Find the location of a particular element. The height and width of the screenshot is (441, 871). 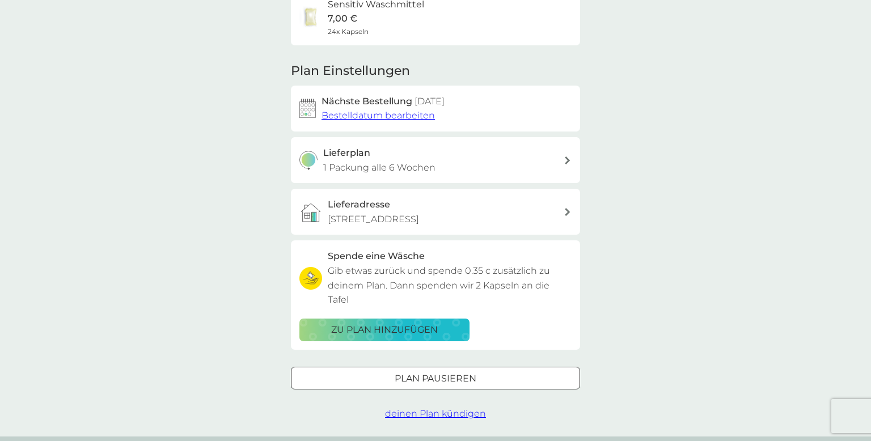

h3: Lieferplan is located at coordinates (346, 153).